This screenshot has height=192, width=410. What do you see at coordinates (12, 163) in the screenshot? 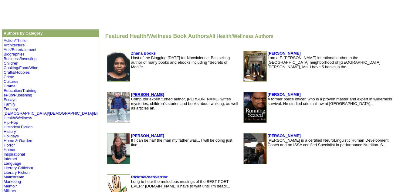
I see `a: Language` at bounding box center [12, 163].